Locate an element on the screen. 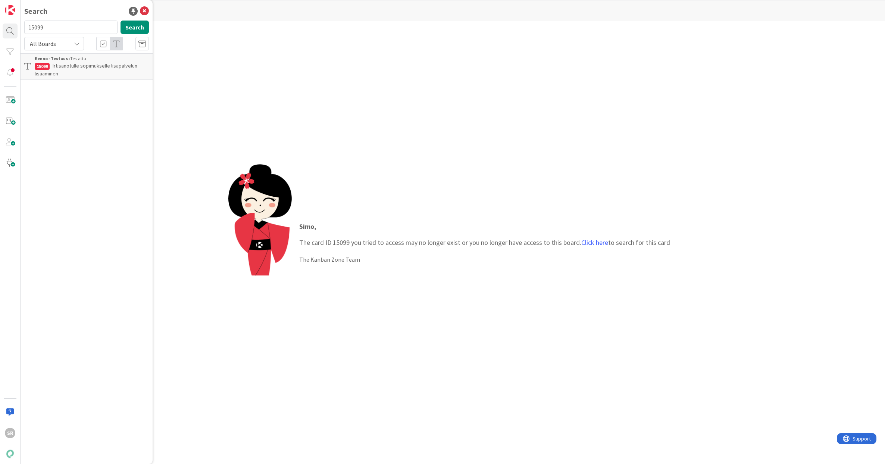 The height and width of the screenshot is (464, 885). span: All Boards is located at coordinates (43, 44).